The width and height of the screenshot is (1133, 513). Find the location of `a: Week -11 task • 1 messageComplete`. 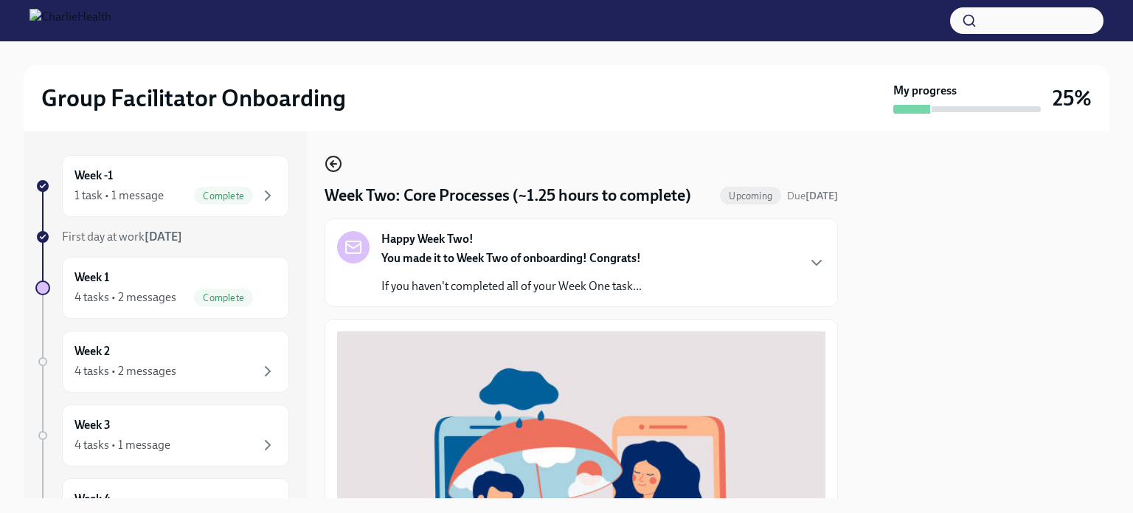

a: Week -11 task • 1 messageComplete is located at coordinates (162, 186).